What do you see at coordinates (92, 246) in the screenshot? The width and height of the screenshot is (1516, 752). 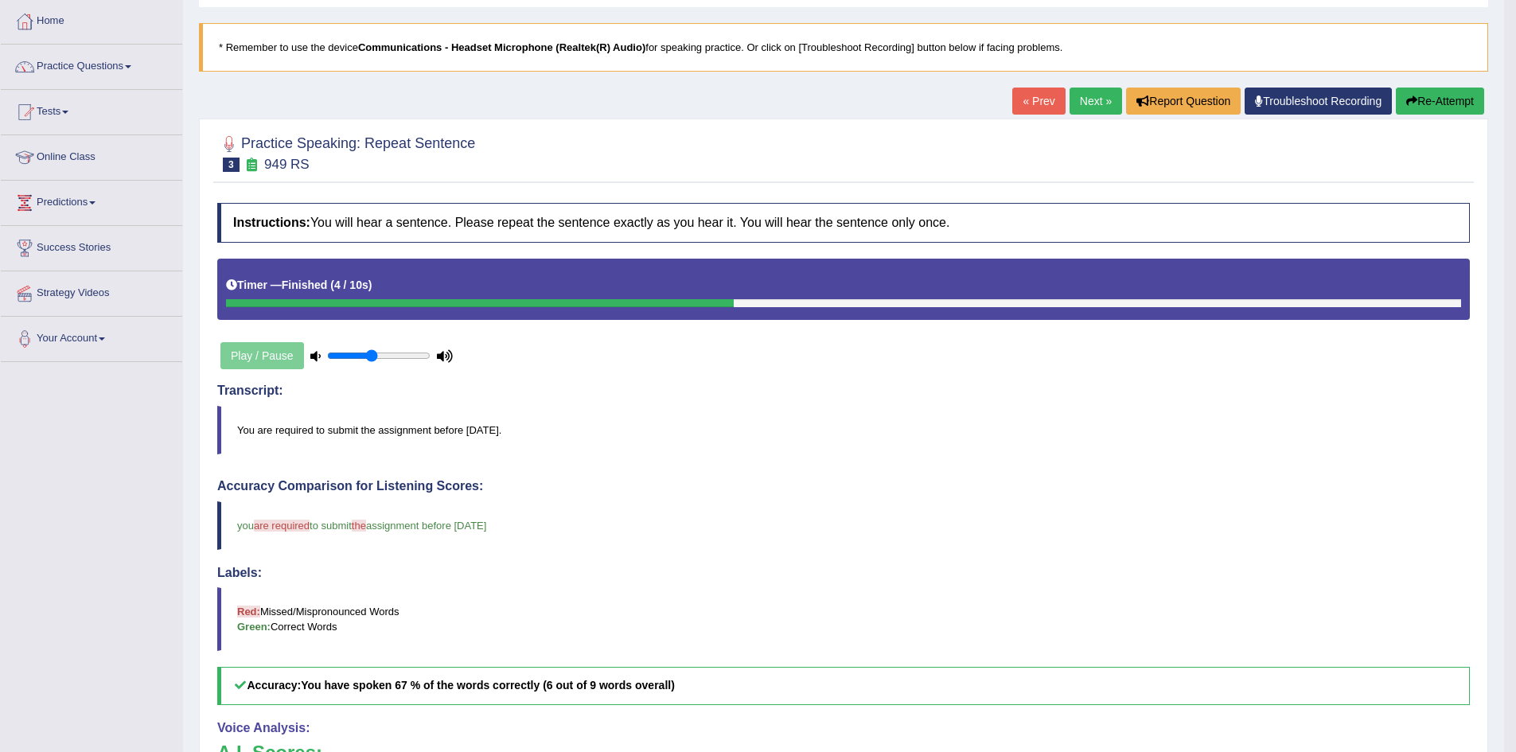 I see `a: Success Stories` at bounding box center [92, 246].